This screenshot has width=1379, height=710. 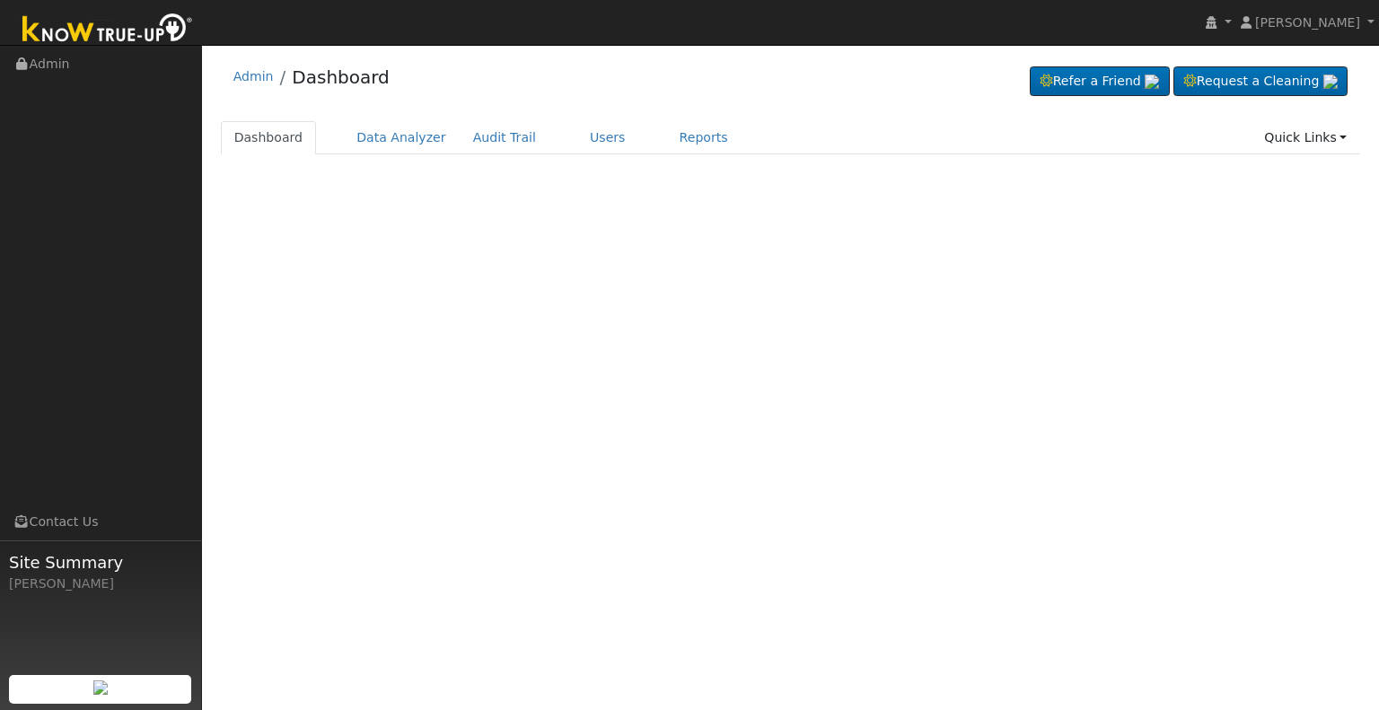 What do you see at coordinates (1260, 82) in the screenshot?
I see `a: Request a Cleaning` at bounding box center [1260, 82].